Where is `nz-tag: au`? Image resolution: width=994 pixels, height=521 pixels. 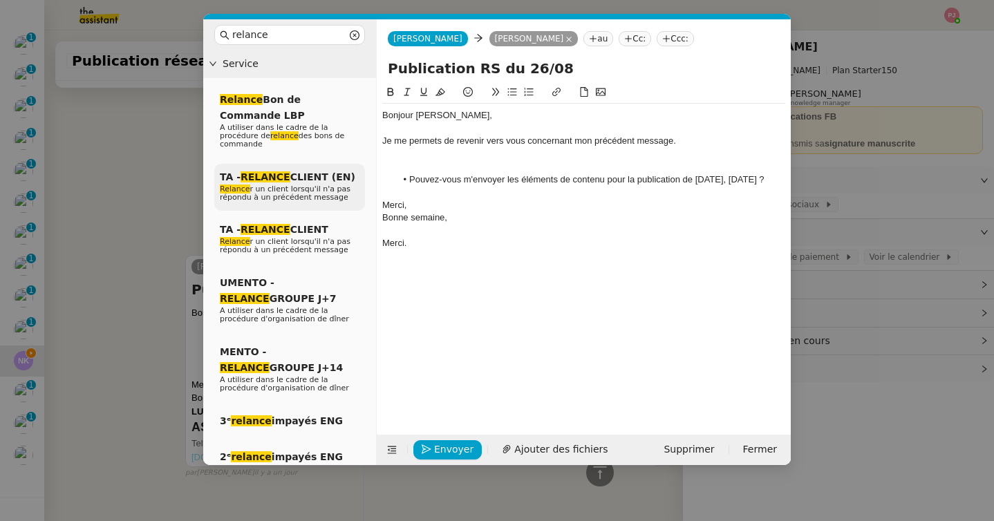
nz-tag: au is located at coordinates (598, 39).